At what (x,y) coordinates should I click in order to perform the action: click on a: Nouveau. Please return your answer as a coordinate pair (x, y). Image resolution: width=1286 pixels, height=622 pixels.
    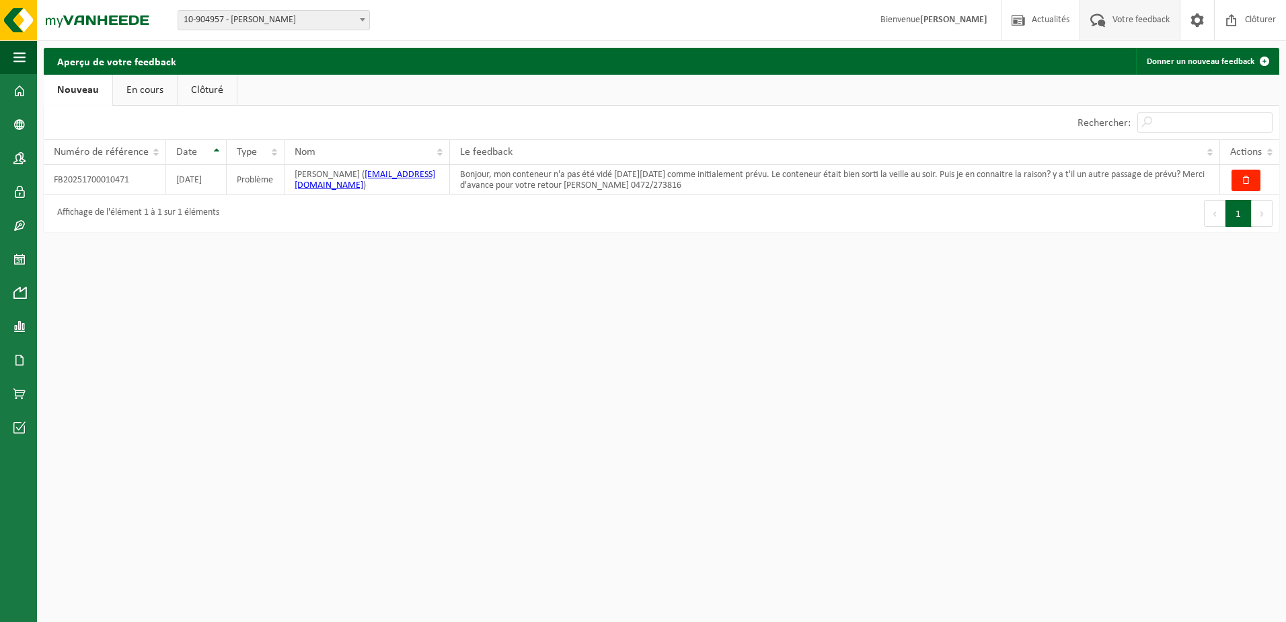
    Looking at the image, I should click on (78, 90).